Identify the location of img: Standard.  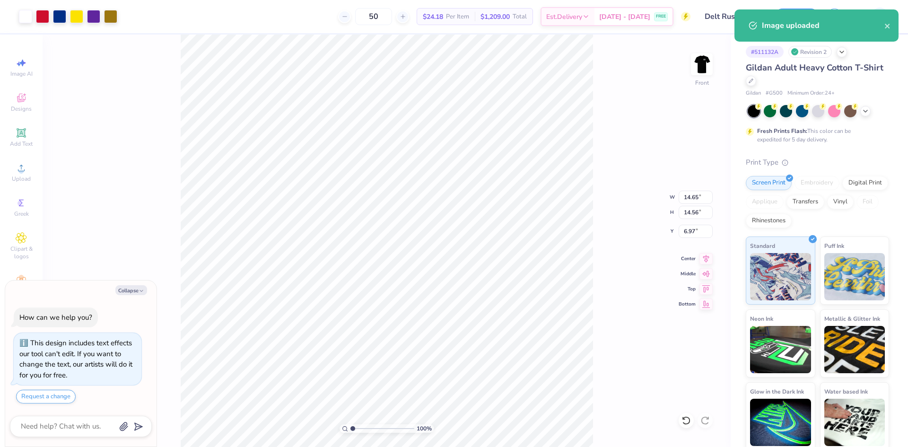
(781, 277).